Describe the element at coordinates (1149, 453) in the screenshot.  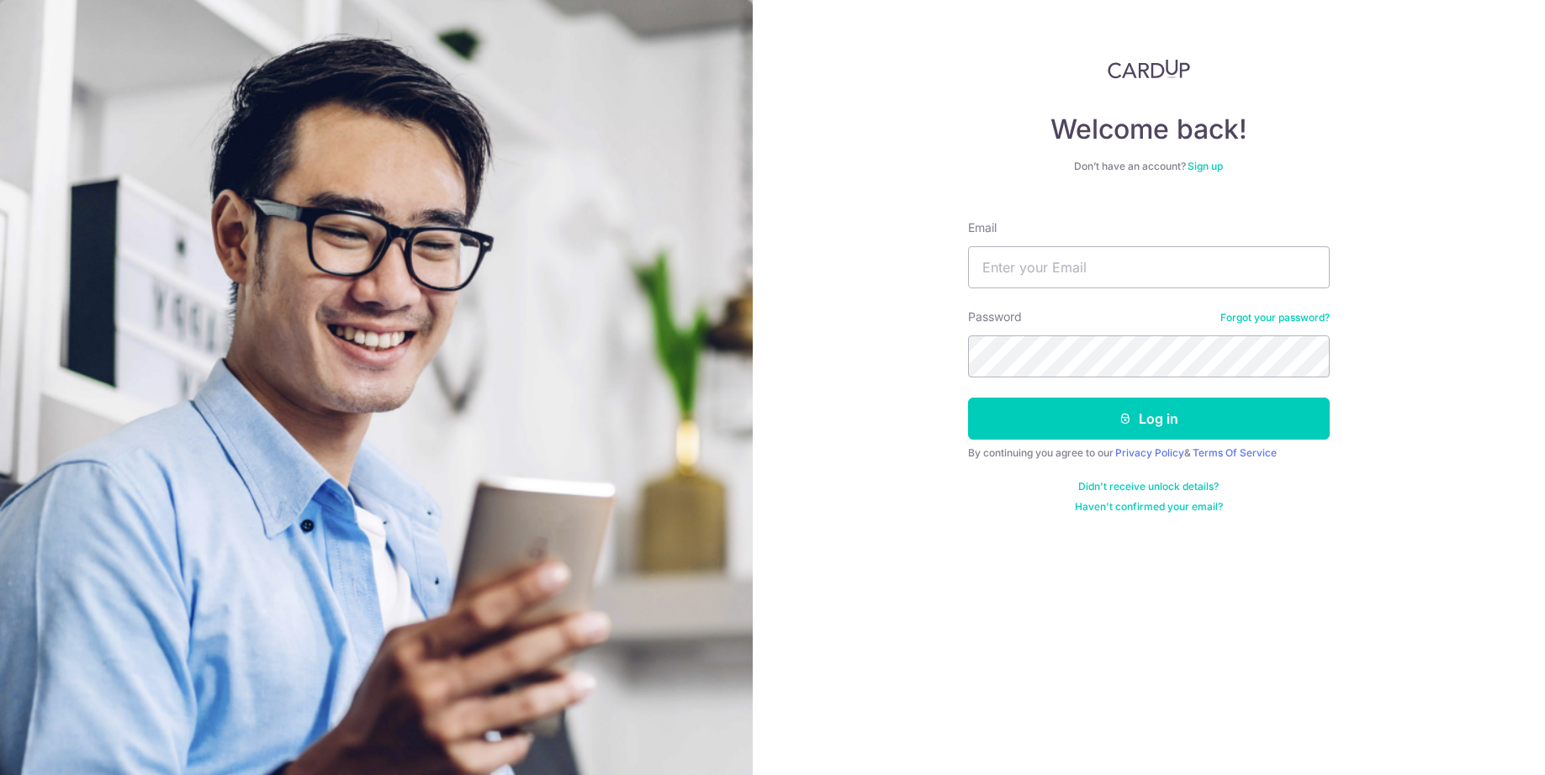
I see `div: By continuing you agree to our &` at that location.